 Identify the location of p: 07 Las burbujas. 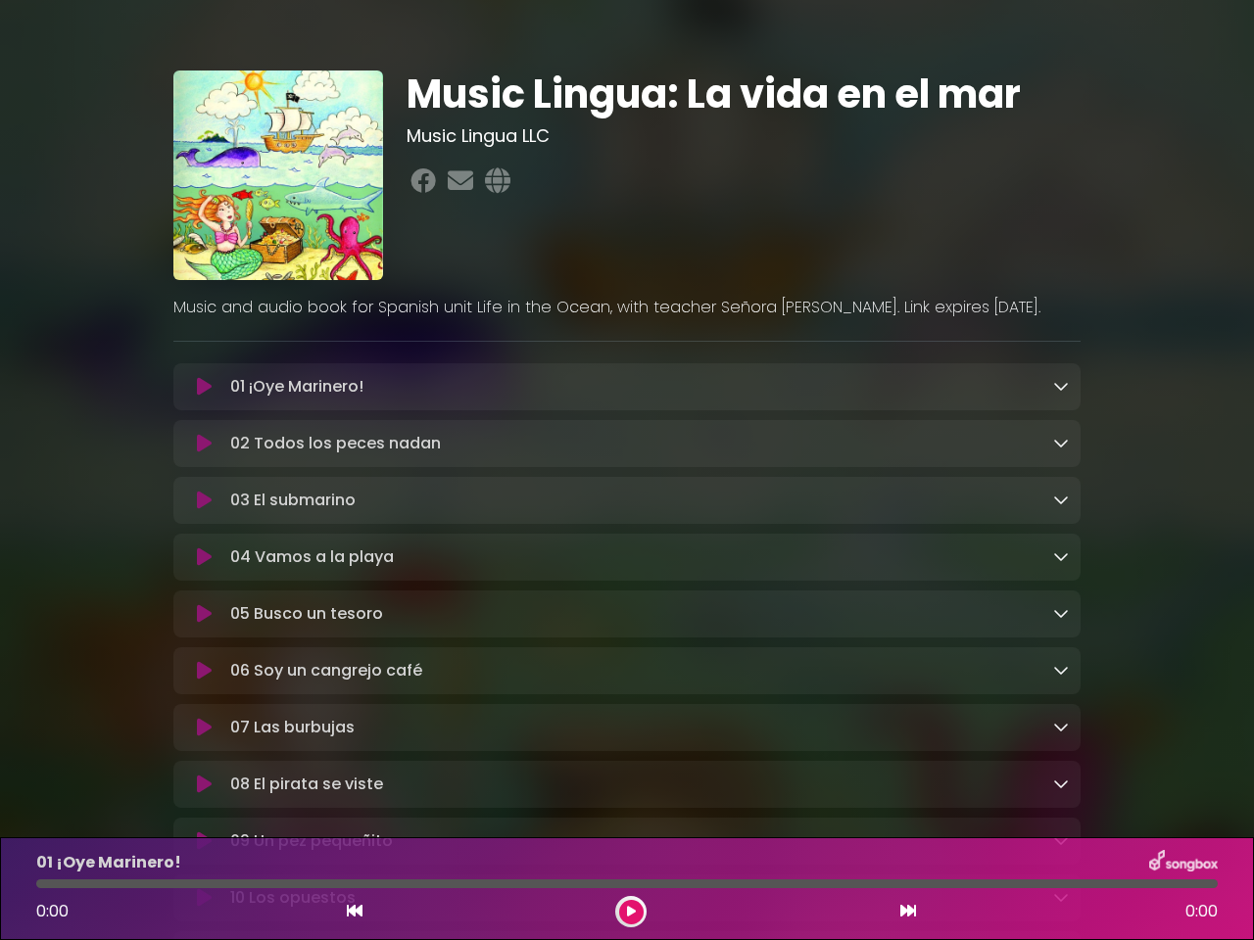
(292, 728).